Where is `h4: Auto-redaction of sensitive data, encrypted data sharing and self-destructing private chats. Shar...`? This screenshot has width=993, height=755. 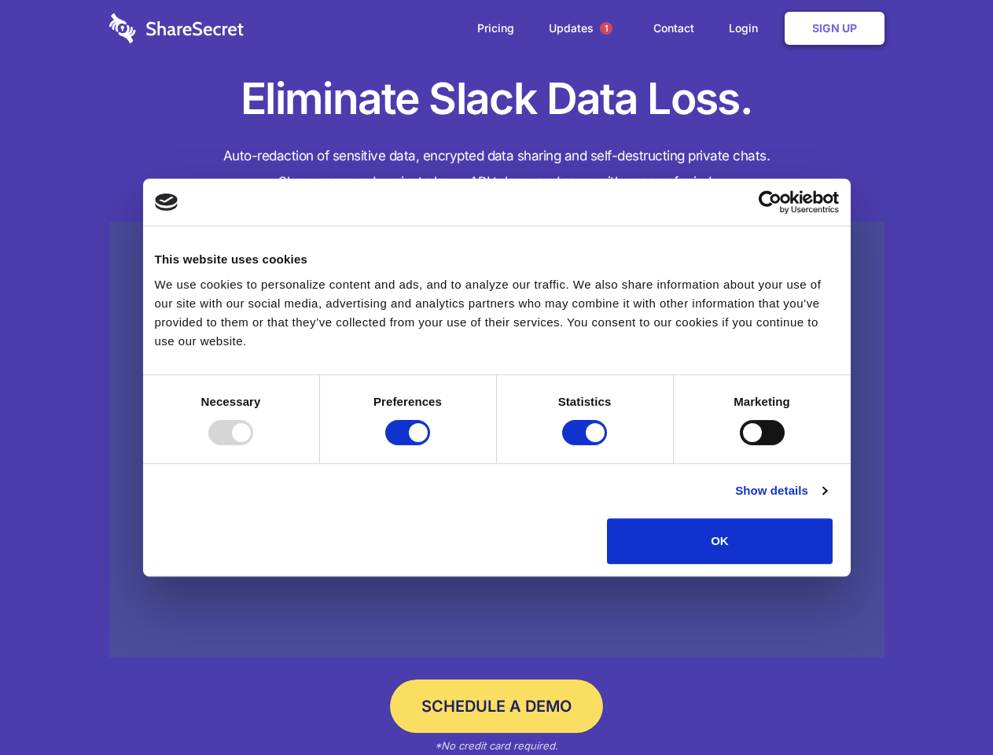 h4: Auto-redaction of sensitive data, encrypted data sharing and self-destructing private chats. Shar... is located at coordinates (497, 169).